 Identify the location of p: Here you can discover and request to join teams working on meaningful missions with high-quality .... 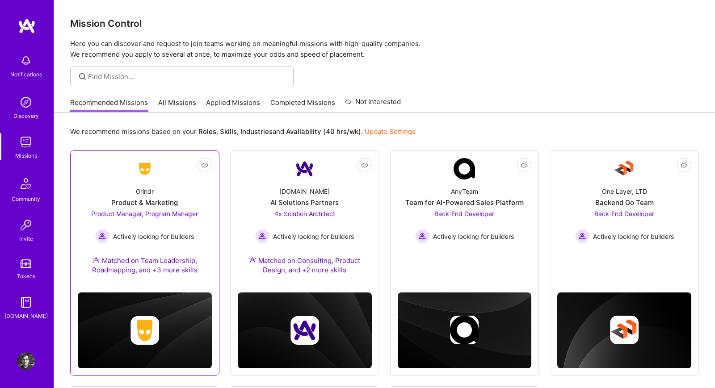
(384, 49).